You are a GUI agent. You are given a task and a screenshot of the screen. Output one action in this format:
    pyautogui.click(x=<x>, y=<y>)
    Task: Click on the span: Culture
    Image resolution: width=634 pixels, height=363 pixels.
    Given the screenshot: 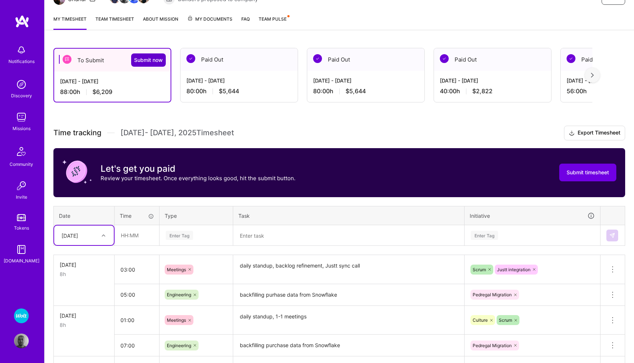 What is the action you would take?
    pyautogui.click(x=480, y=320)
    